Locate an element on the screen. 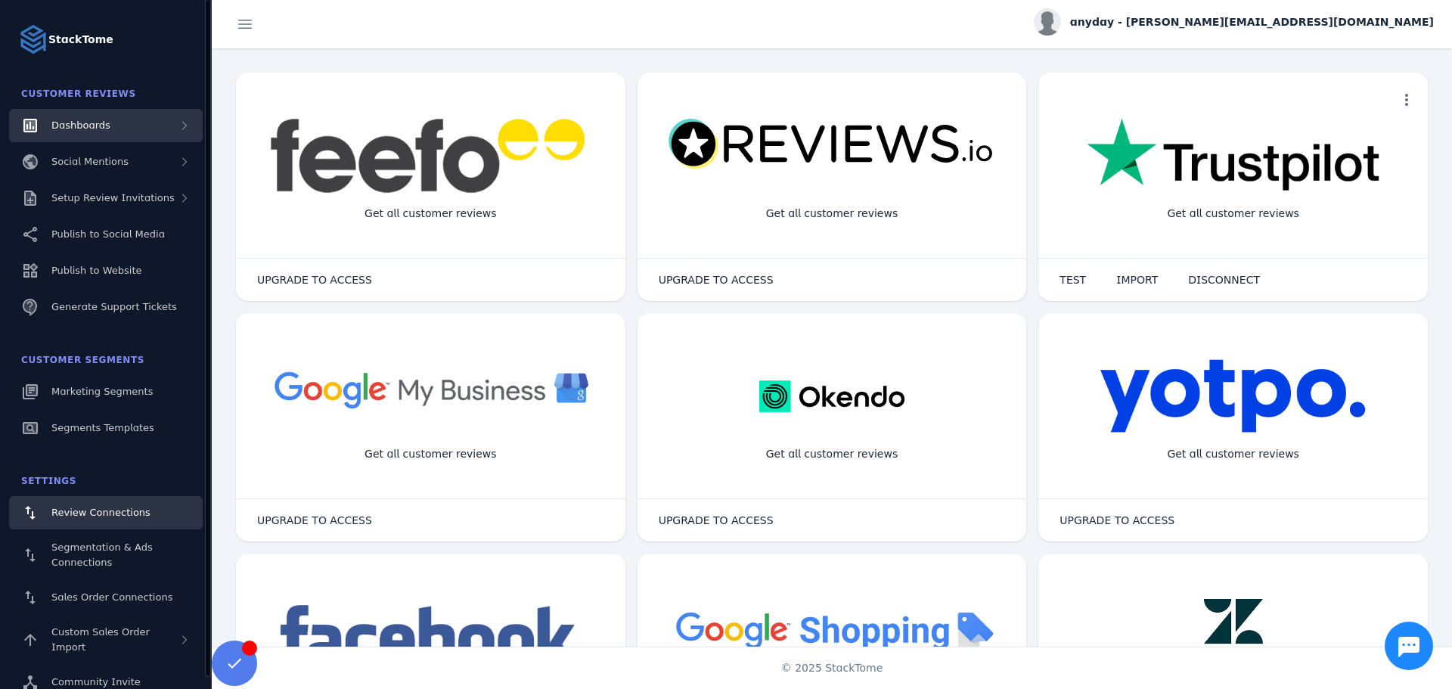 This screenshot has width=1452, height=689. span: Review Connections is located at coordinates (101, 512).